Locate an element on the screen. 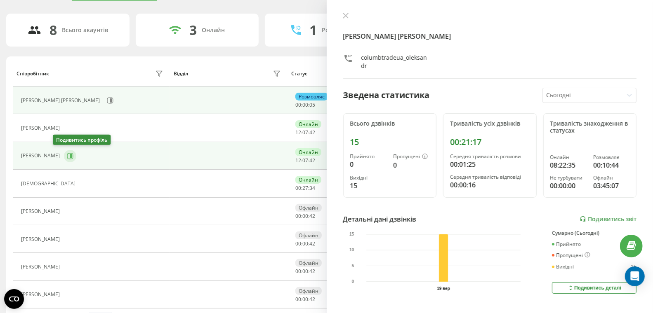 Image resolution: width=653 pixels, height=313 pixels. div: Зведена статистика is located at coordinates (386, 95).